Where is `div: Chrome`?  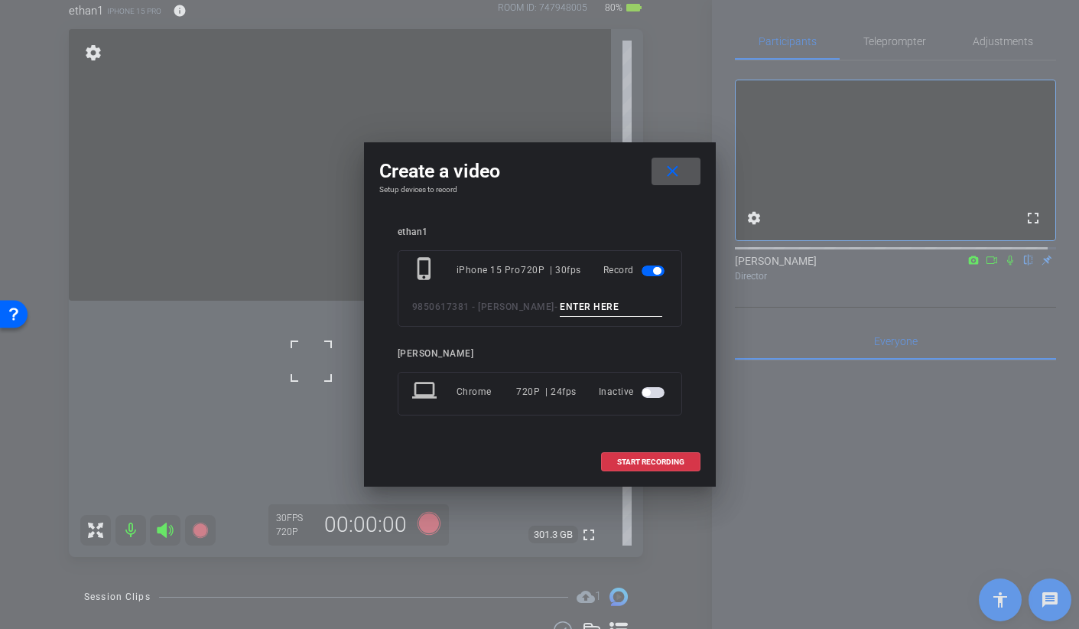 div: Chrome is located at coordinates (486, 392).